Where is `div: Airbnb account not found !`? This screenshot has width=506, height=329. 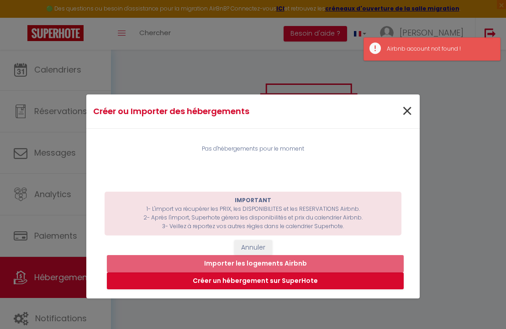
div: Airbnb account not found ! is located at coordinates (439, 49).